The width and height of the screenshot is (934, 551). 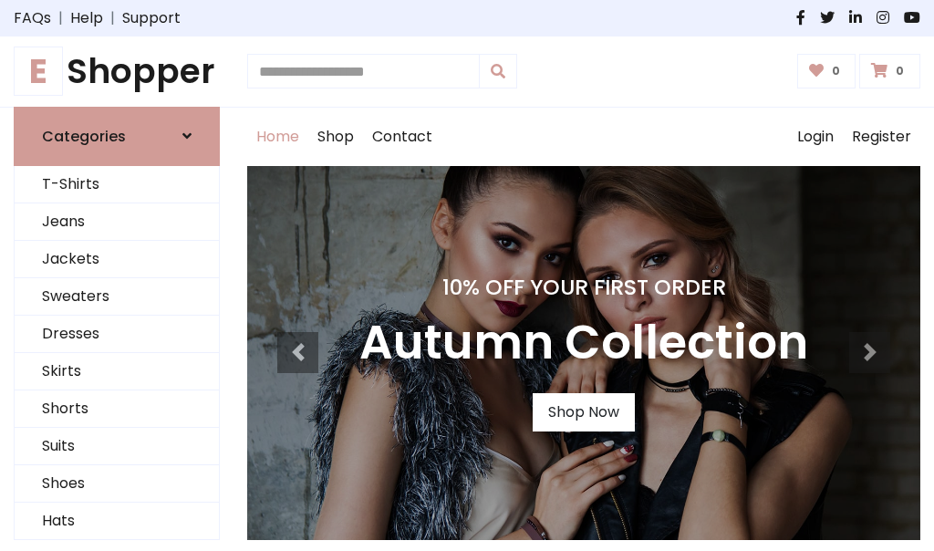 I want to click on a: Jeans, so click(x=117, y=222).